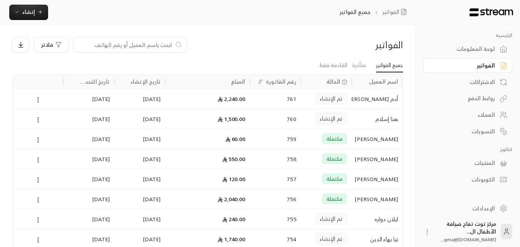 The width and height of the screenshot is (520, 247). What do you see at coordinates (468, 98) in the screenshot?
I see `a: روابط الدفع` at bounding box center [468, 98].